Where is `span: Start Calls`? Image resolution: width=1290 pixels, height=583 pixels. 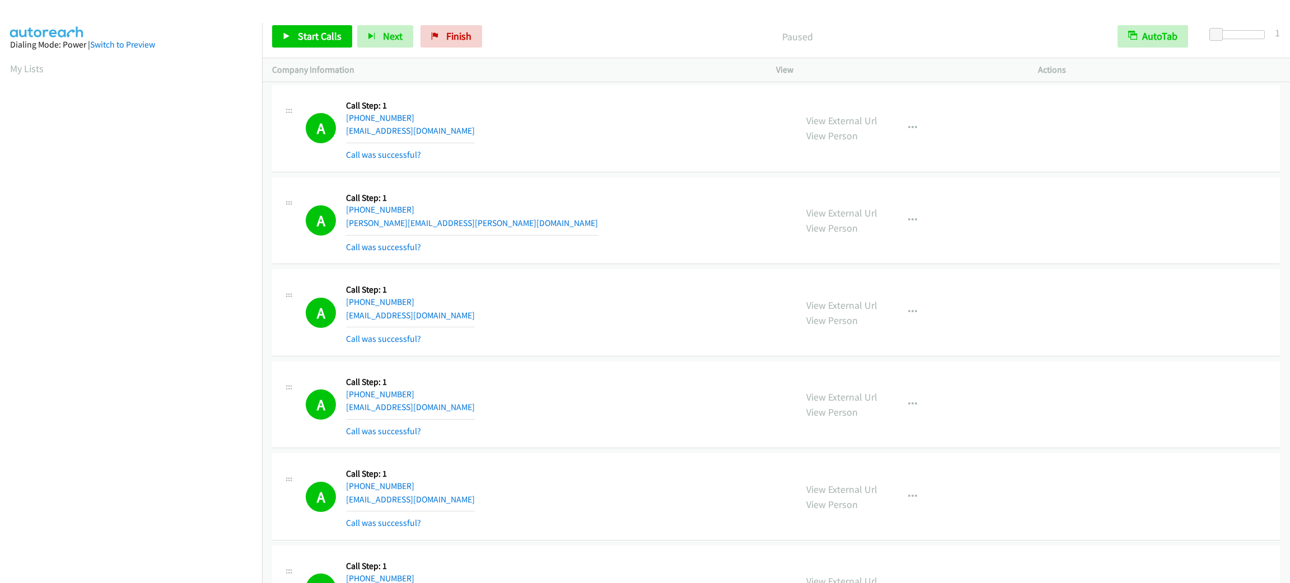
span: Start Calls is located at coordinates (320, 36).